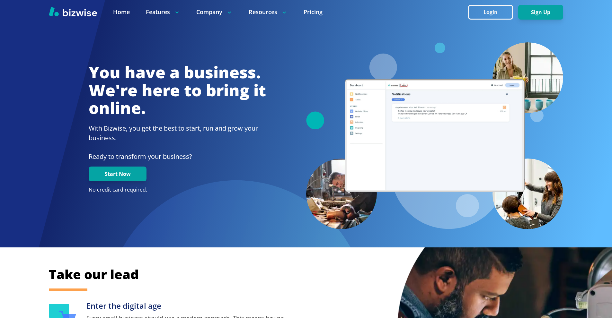 The image size is (612, 318). Describe the element at coordinates (118, 174) in the screenshot. I see `button: Start Now` at that location.